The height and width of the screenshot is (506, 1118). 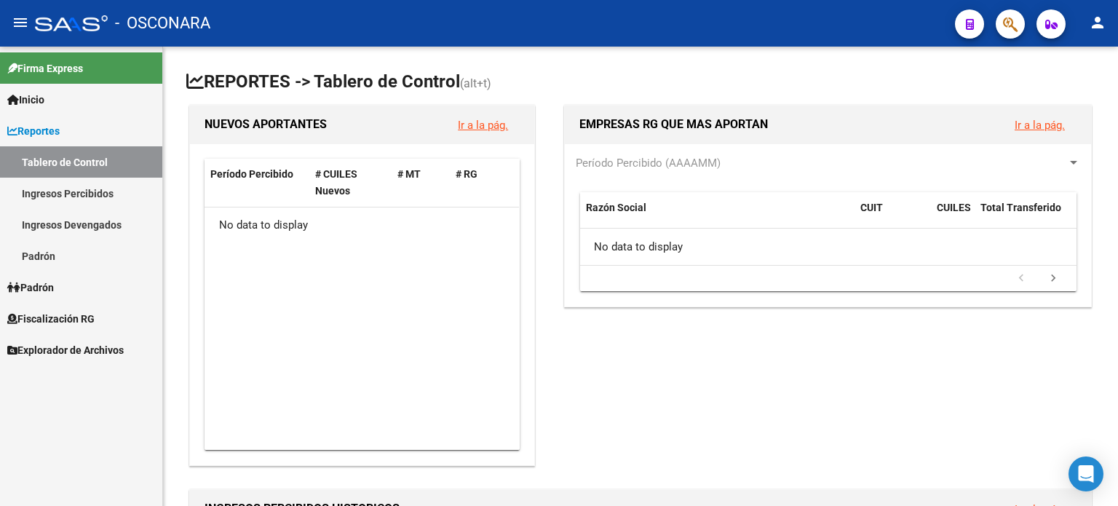 What do you see at coordinates (1098, 23) in the screenshot?
I see `mat-icon: person` at bounding box center [1098, 23].